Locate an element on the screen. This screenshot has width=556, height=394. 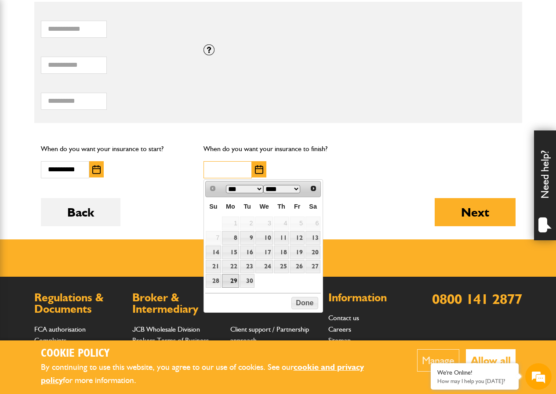
span: Thursday is located at coordinates (281, 207).